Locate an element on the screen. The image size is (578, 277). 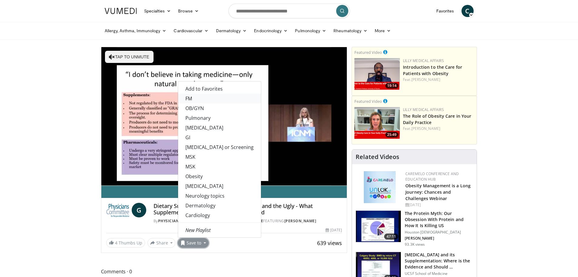
a: More is located at coordinates (383, 31).